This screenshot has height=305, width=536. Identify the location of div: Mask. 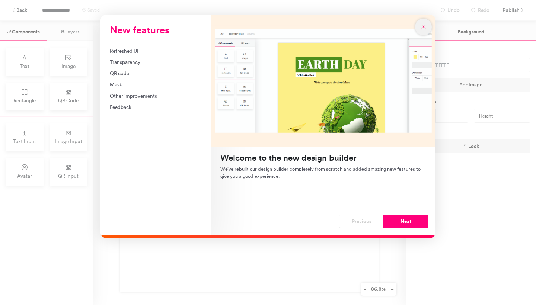
(156, 85).